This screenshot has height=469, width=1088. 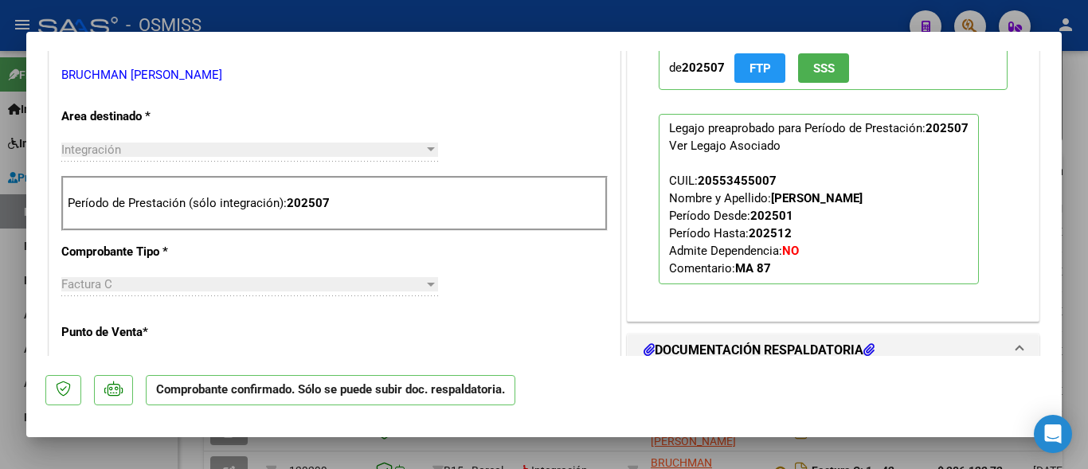 I want to click on span: Comentario:, so click(x=720, y=268).